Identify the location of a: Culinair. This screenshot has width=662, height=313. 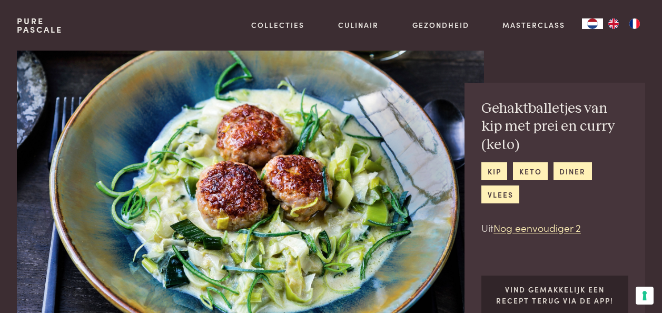
(358, 25).